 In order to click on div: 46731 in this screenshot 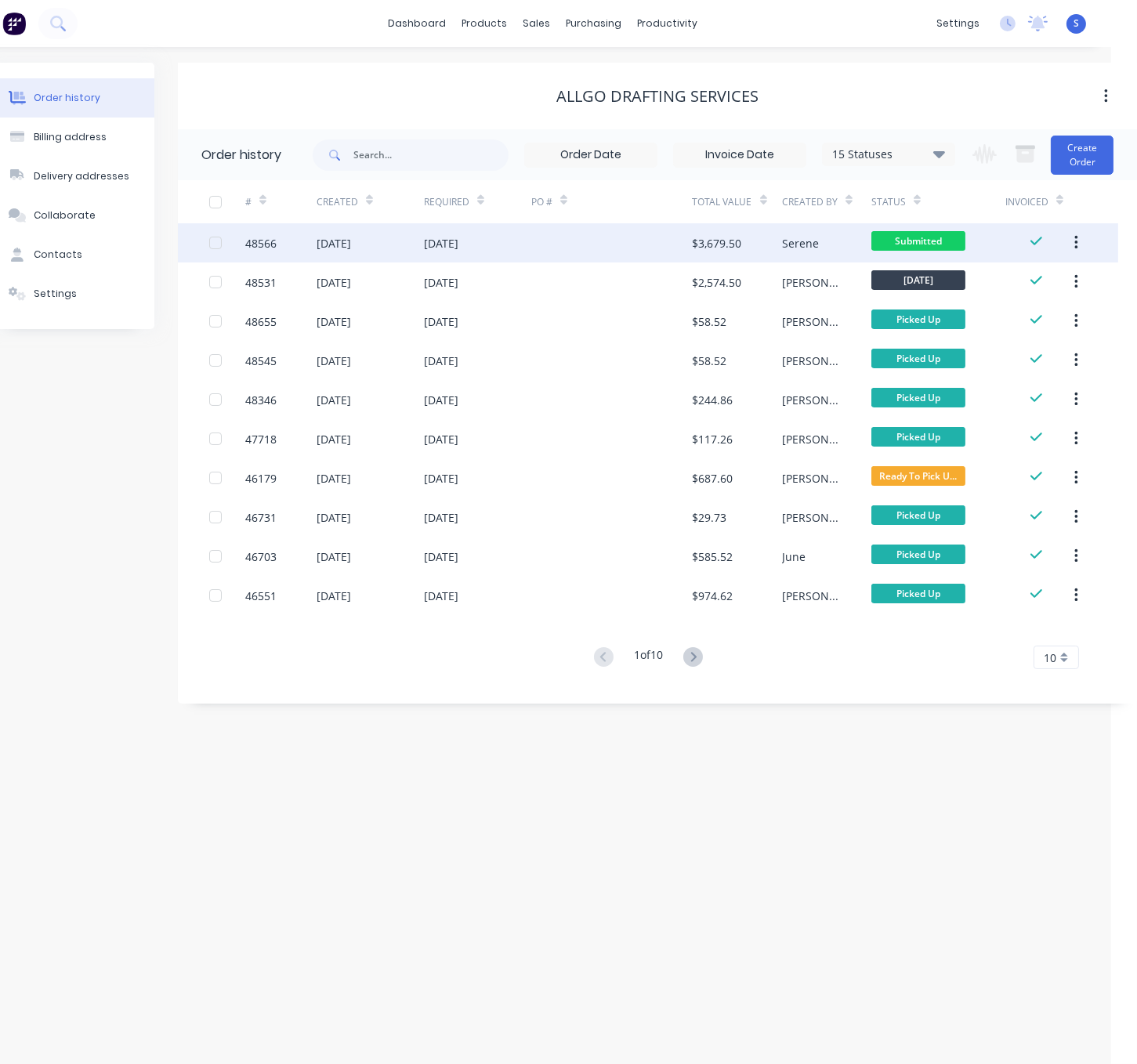, I will do `click(261, 517)`.